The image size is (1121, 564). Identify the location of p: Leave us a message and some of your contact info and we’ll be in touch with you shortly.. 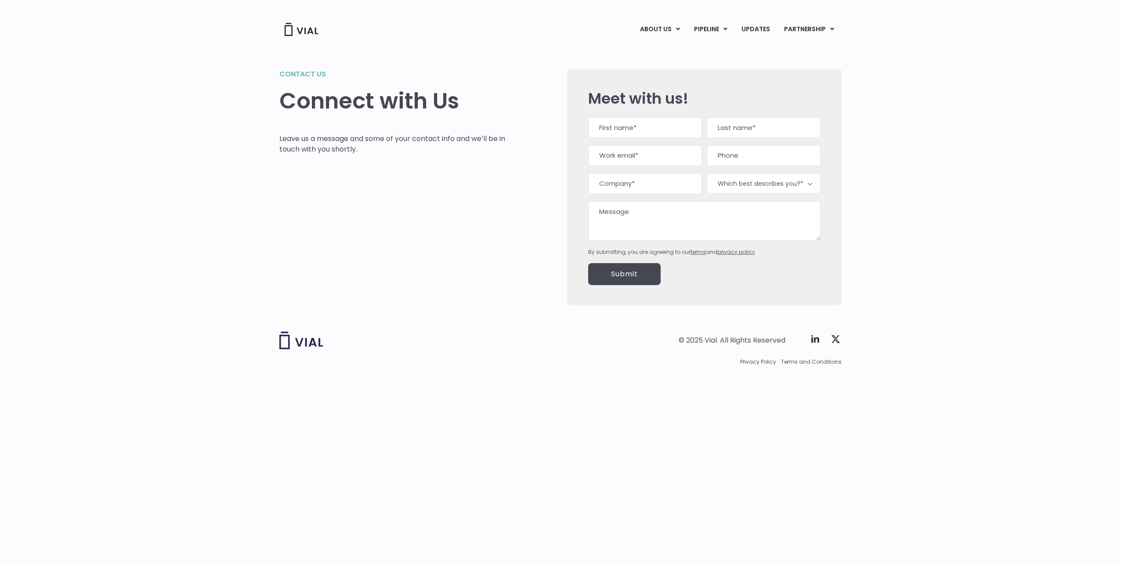
(392, 144).